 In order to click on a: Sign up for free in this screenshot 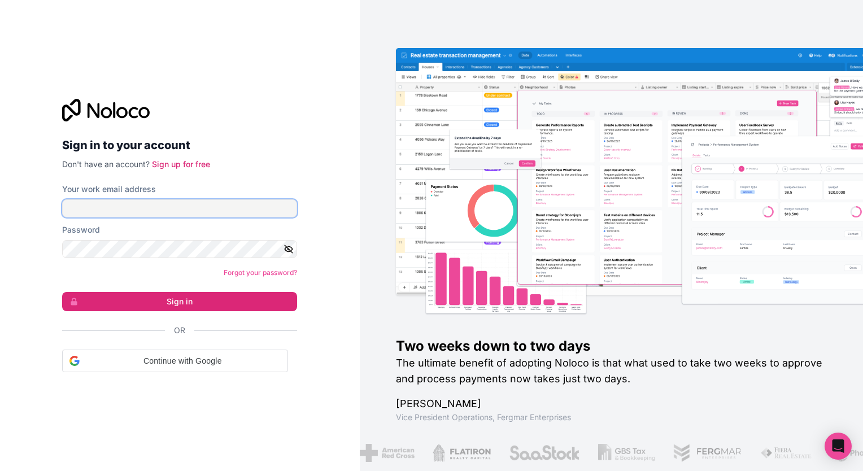, I will do `click(181, 164)`.